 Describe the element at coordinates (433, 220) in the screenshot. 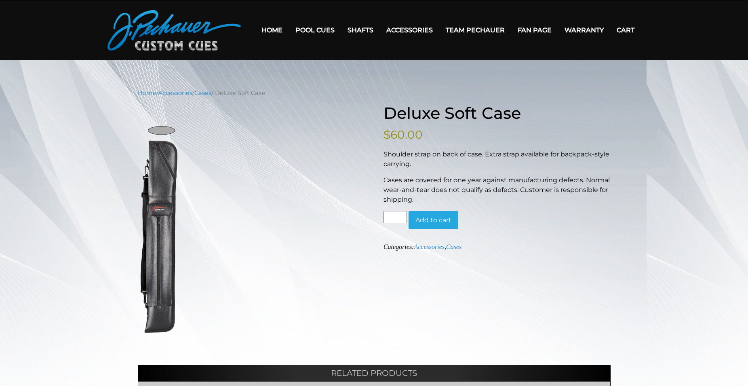

I see `button: Add to cart` at that location.